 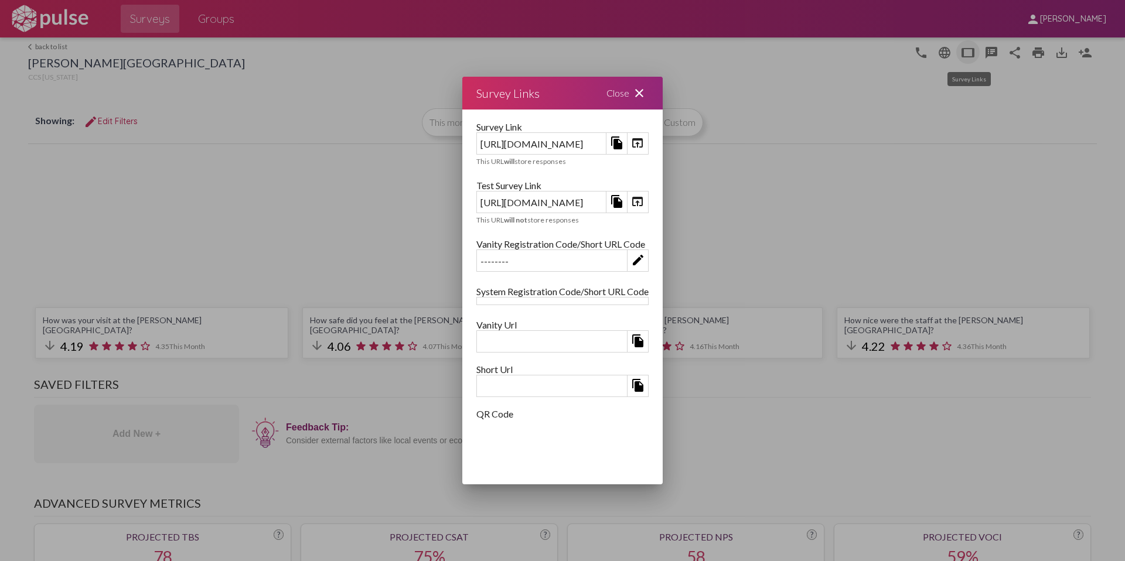 I want to click on mat-icon: edit, so click(x=638, y=260).